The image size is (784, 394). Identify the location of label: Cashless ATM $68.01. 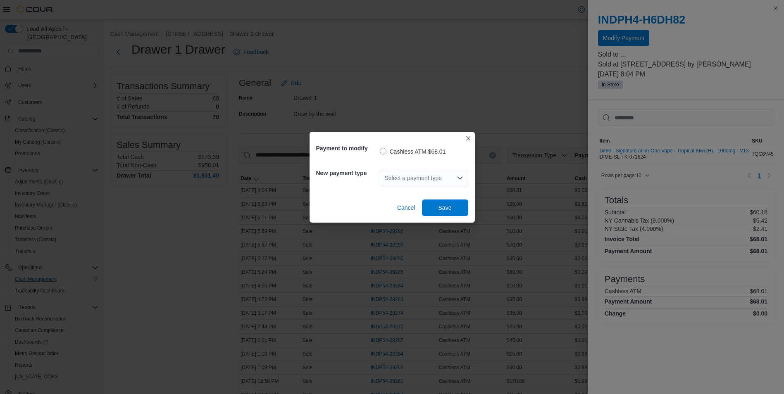
(413, 152).